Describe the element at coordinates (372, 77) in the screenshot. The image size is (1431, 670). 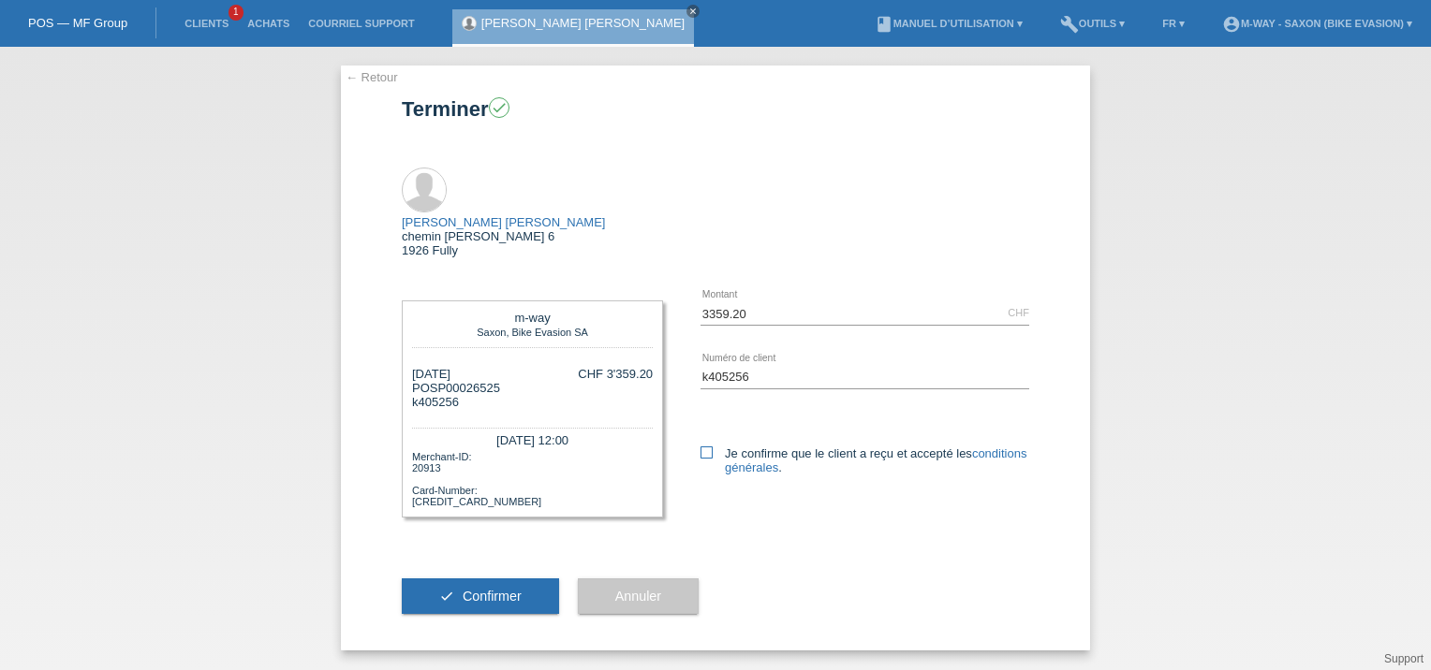
I see `a: ← Retour` at that location.